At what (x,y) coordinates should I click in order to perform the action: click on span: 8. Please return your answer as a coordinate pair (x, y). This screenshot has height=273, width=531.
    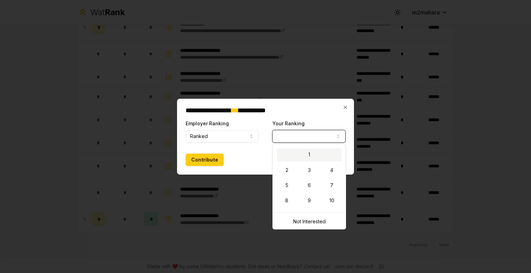
    Looking at the image, I should click on (287, 201).